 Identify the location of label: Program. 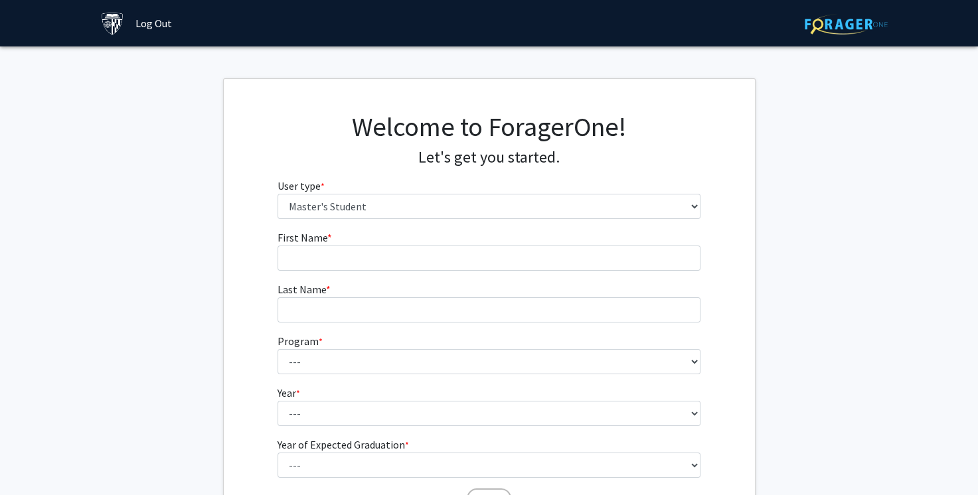
(300, 341).